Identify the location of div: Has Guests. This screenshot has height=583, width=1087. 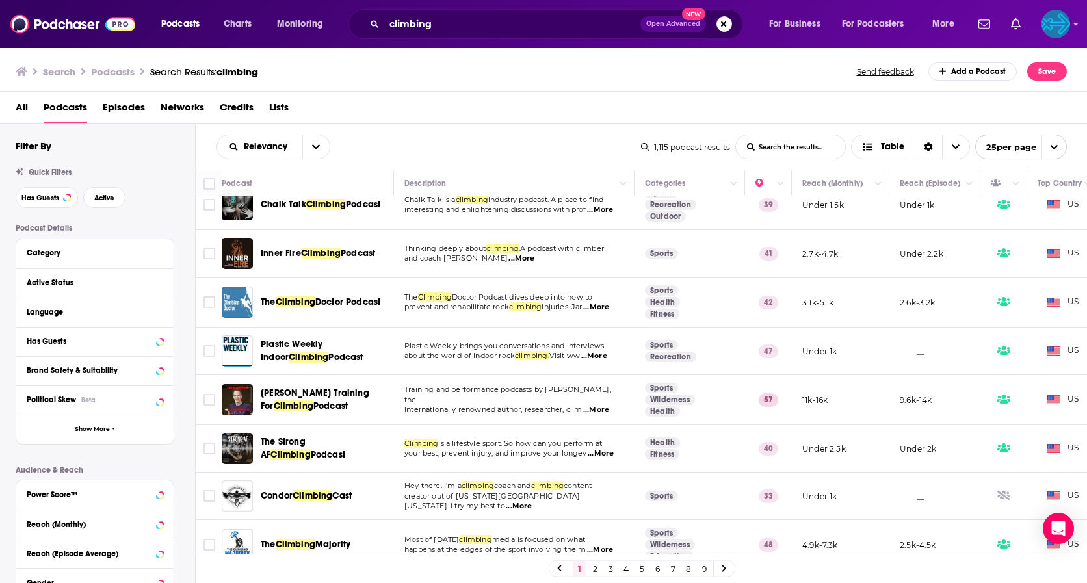
(1000, 183).